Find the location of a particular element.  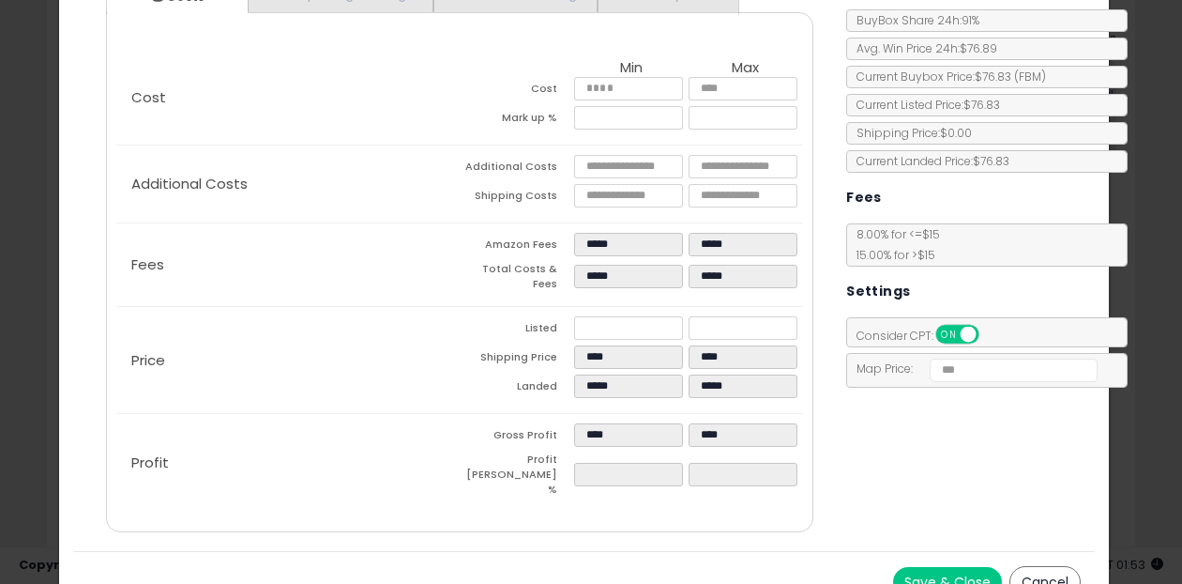

h5: Settings is located at coordinates (878, 291).